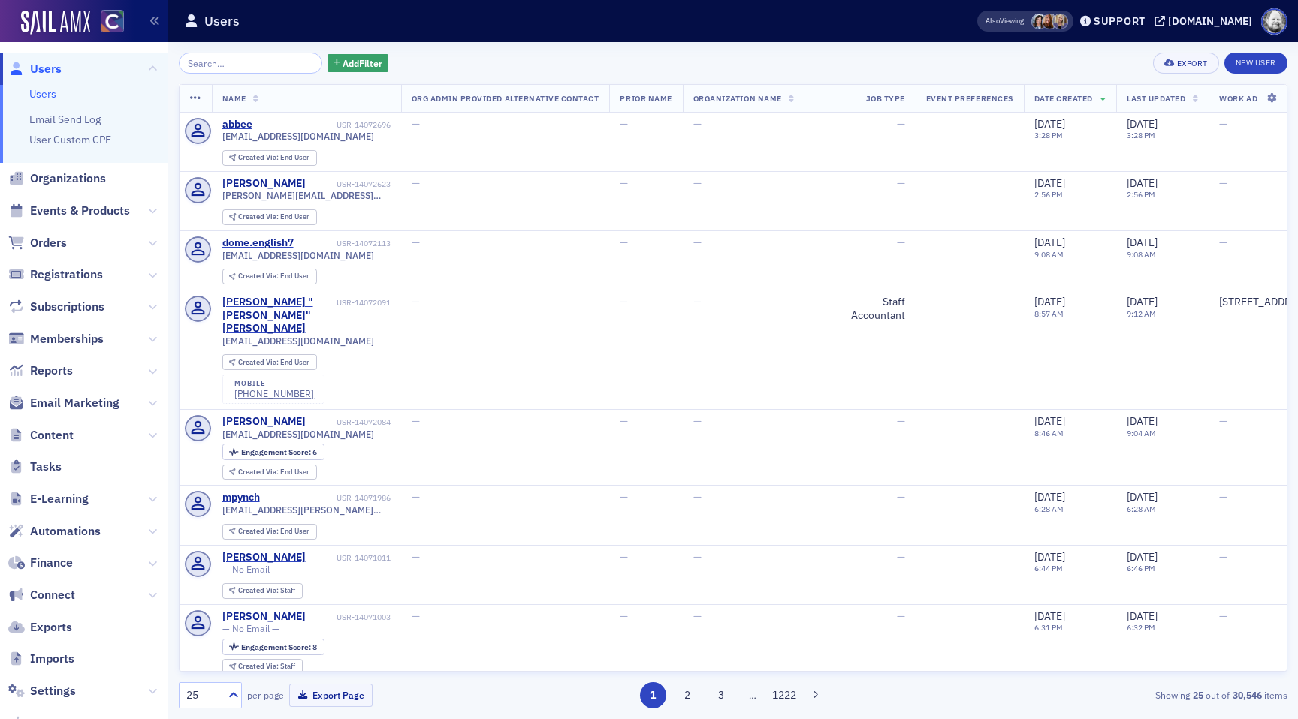 Image resolution: width=1298 pixels, height=719 pixels. What do you see at coordinates (1141, 314) in the screenshot?
I see `time: 9:12 AM` at bounding box center [1141, 314].